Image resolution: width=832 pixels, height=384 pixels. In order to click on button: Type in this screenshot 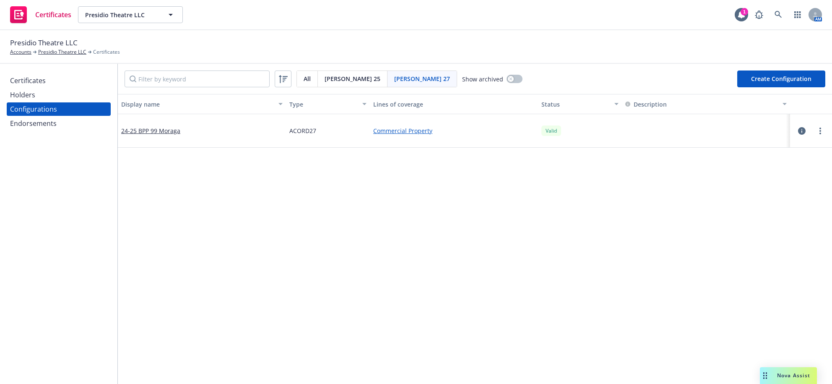, I will do `click(328, 104)`.